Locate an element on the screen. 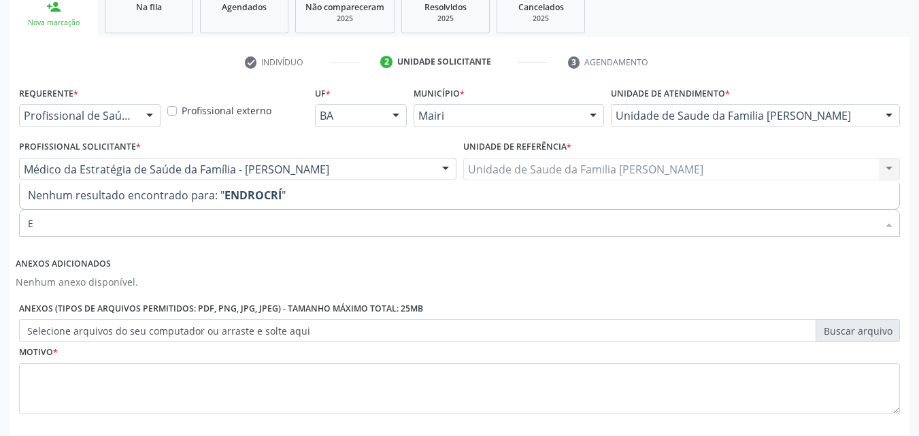 The width and height of the screenshot is (919, 436). div: Unidade solicitante is located at coordinates (444, 62).